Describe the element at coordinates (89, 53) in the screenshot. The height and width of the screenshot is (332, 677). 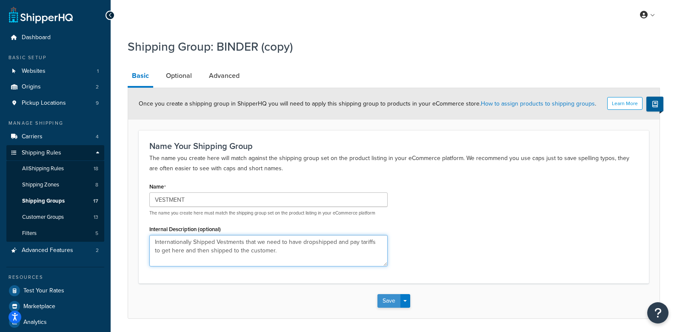
I see `img: tab_keywords_by_traffic_grey.svg` at that location.